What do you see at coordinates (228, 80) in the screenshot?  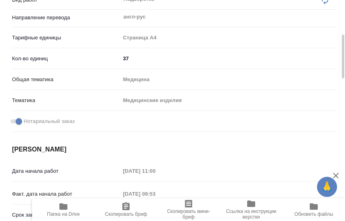 I see `div: Медицина` at bounding box center [228, 80].